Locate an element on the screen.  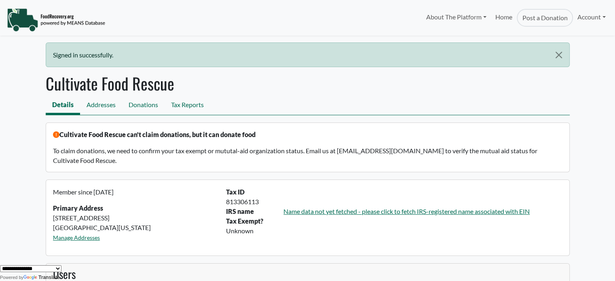
a: About The Platform is located at coordinates (456, 17).